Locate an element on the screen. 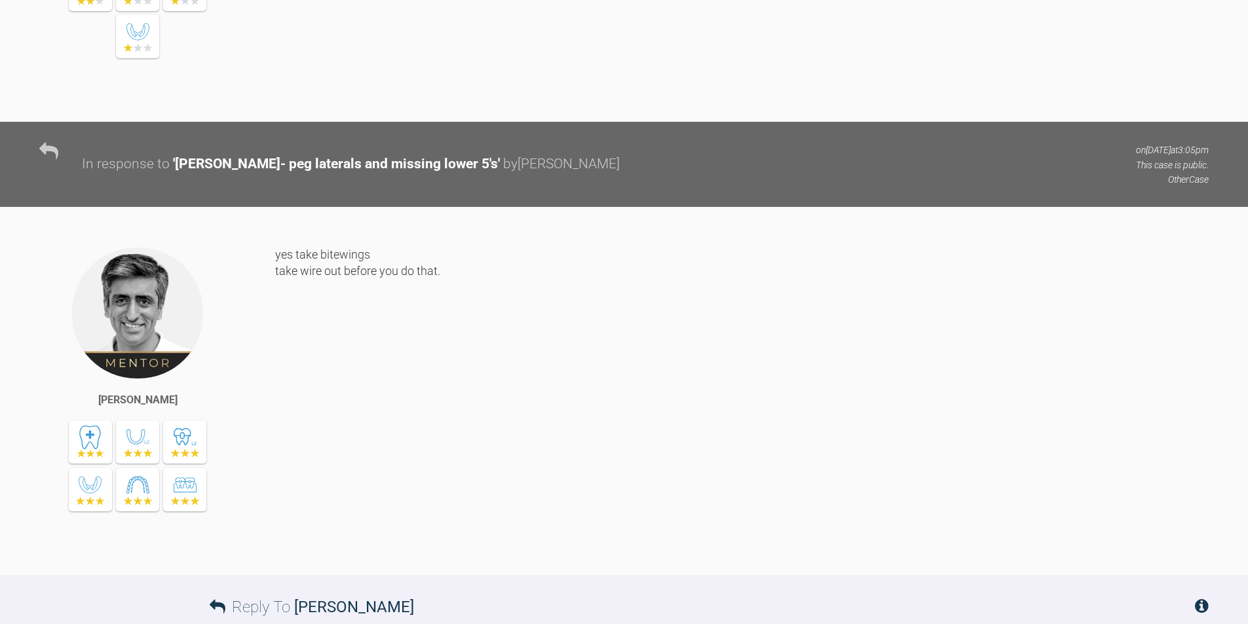 The width and height of the screenshot is (1248, 624). p: This case is public. is located at coordinates (1172, 165).